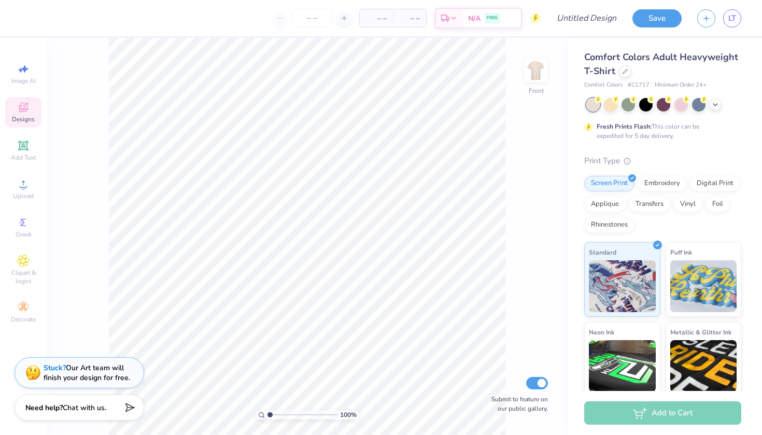 The height and width of the screenshot is (435, 762). What do you see at coordinates (609, 225) in the screenshot?
I see `div: Rhinestones` at bounding box center [609, 225].